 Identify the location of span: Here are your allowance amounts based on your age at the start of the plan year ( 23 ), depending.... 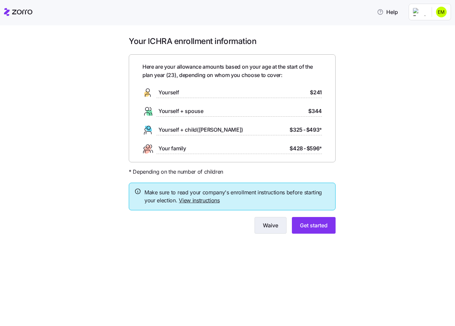
(232, 71).